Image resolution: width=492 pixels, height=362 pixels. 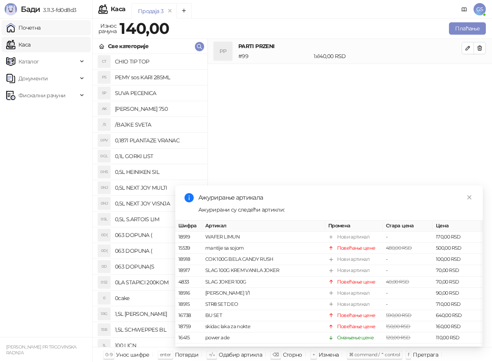 What do you see at coordinates (458, 337) in the screenshot?
I see `td: 110,00 RSD` at bounding box center [458, 337].